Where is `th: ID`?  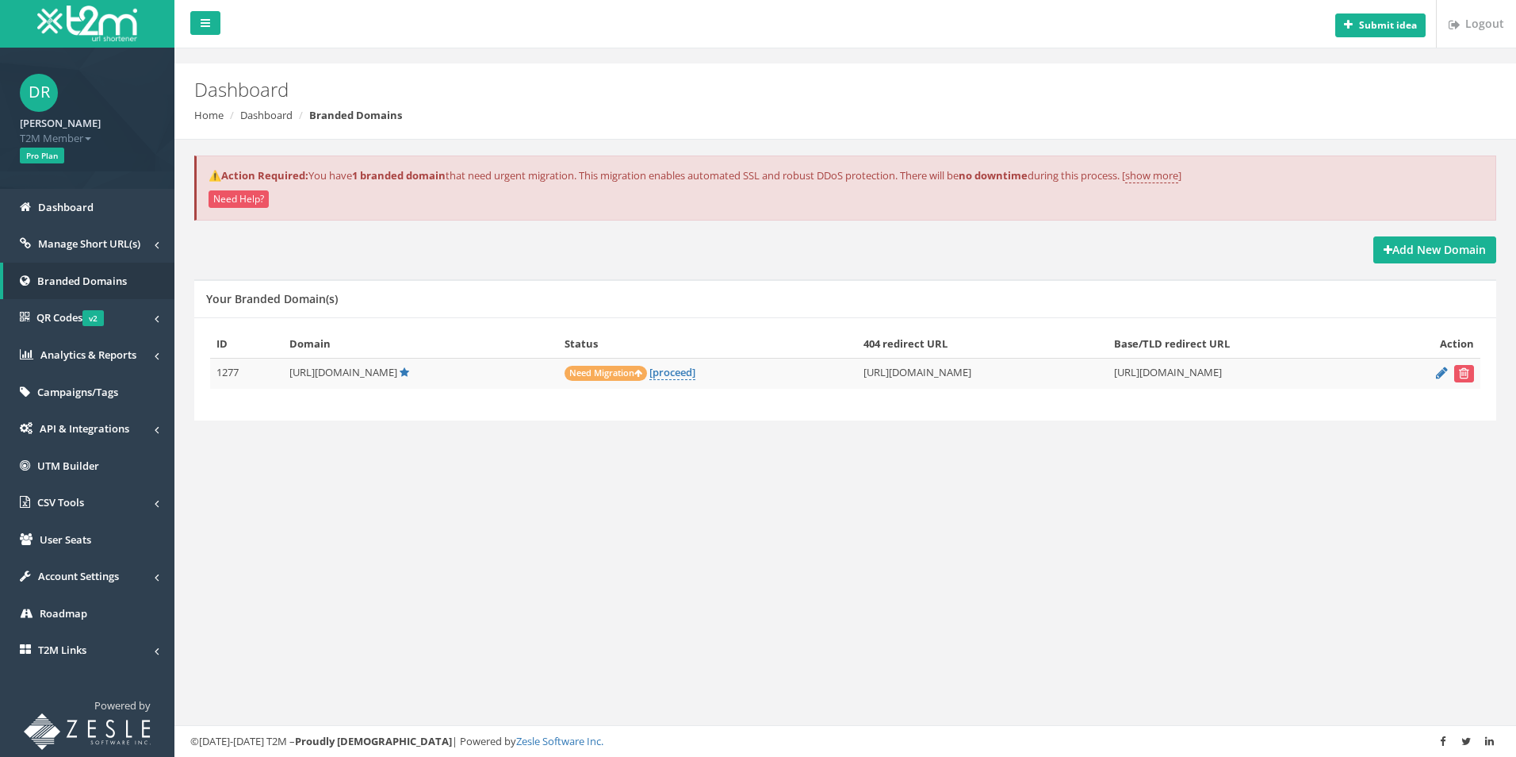 th: ID is located at coordinates (247, 343).